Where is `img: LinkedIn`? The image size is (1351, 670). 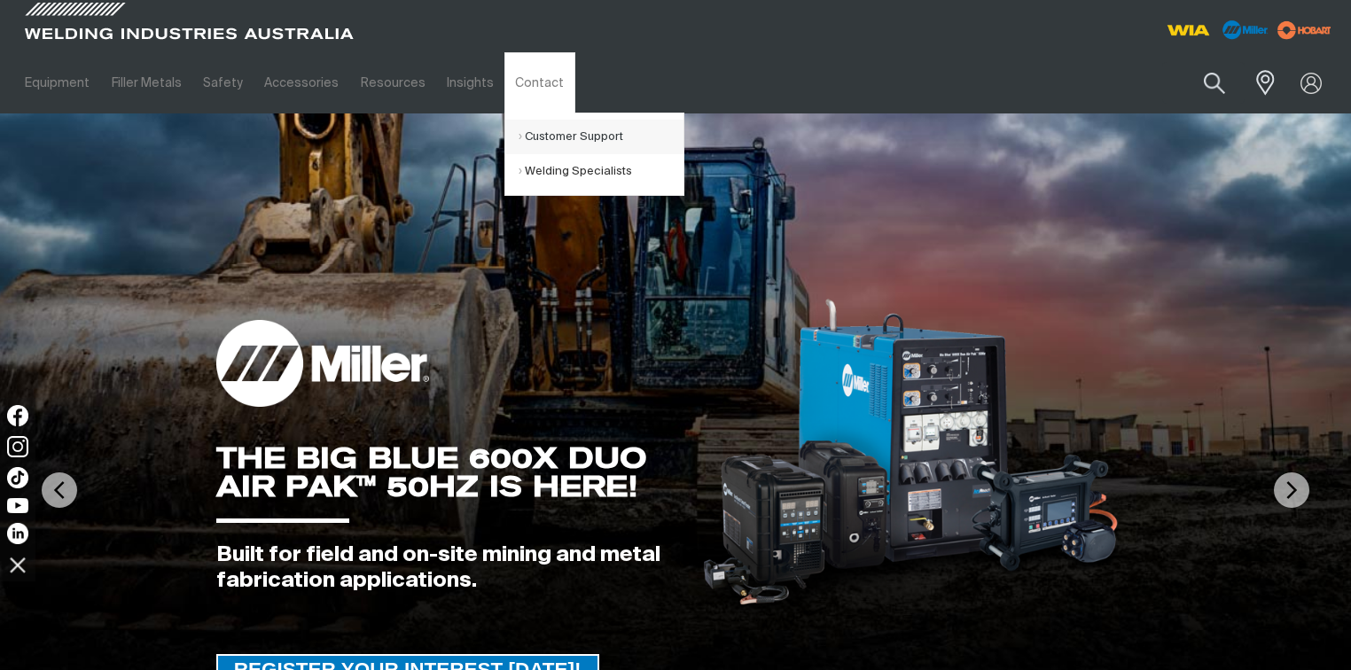
img: LinkedIn is located at coordinates (18, 534).